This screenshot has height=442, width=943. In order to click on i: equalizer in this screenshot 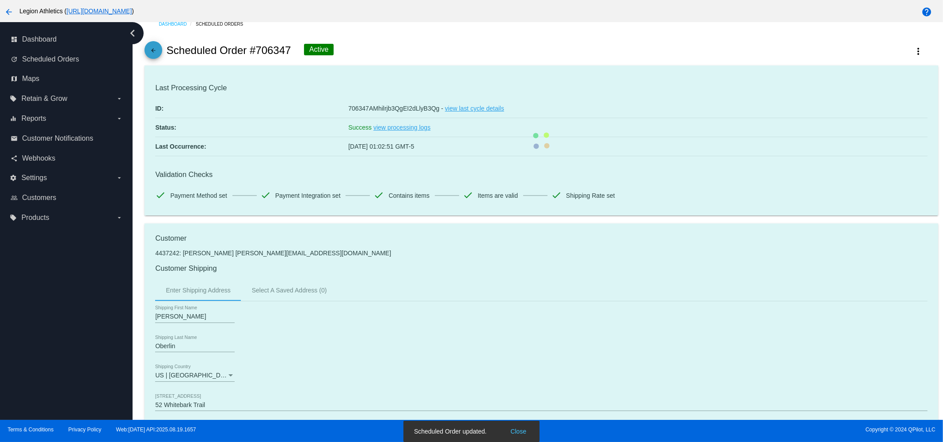, I will do `click(13, 118)`.